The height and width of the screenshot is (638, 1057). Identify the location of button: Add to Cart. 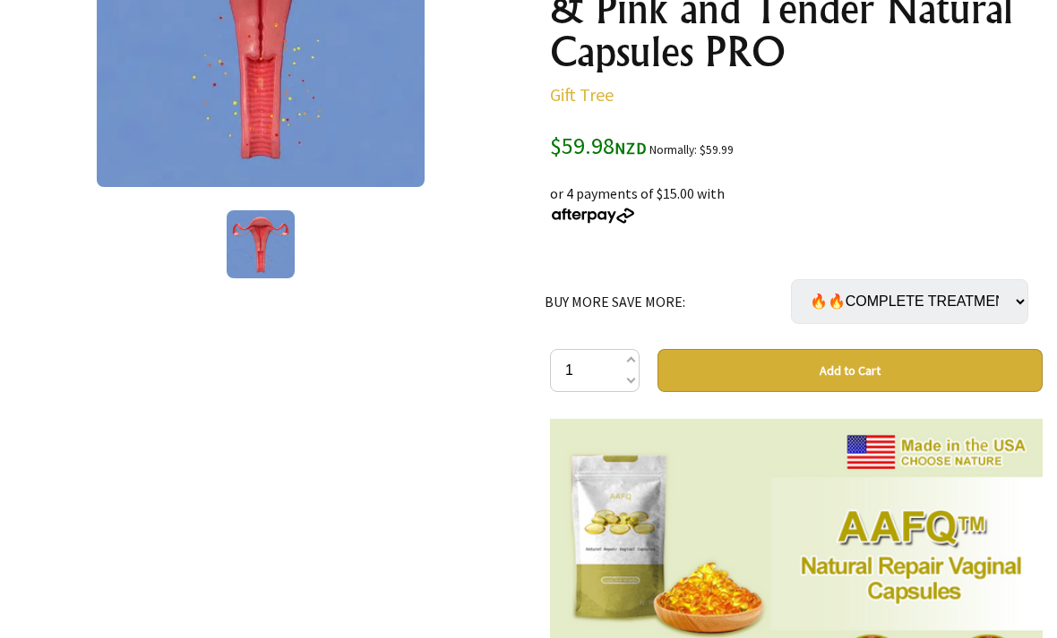
(850, 371).